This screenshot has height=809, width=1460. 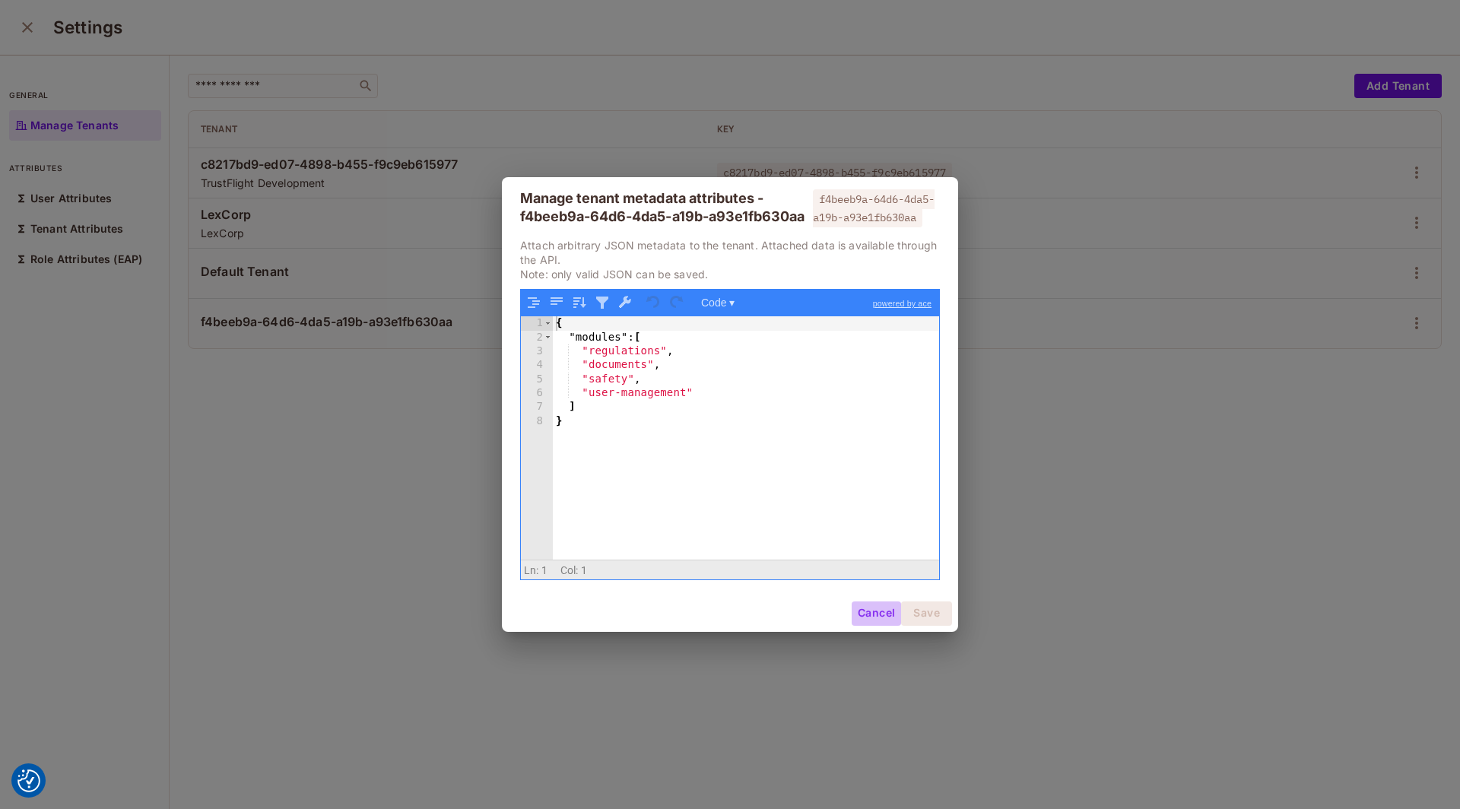 I want to click on div: 1, so click(x=537, y=323).